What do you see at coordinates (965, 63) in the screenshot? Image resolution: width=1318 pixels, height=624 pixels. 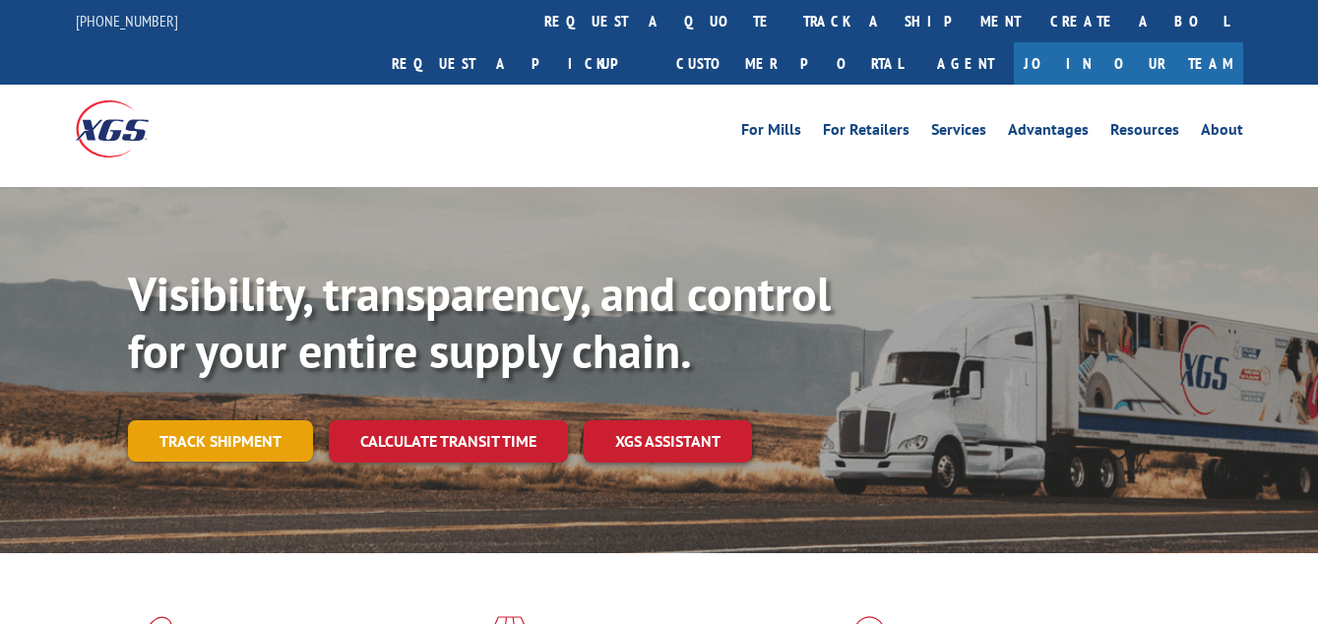 I see `a: Agent` at bounding box center [965, 63].